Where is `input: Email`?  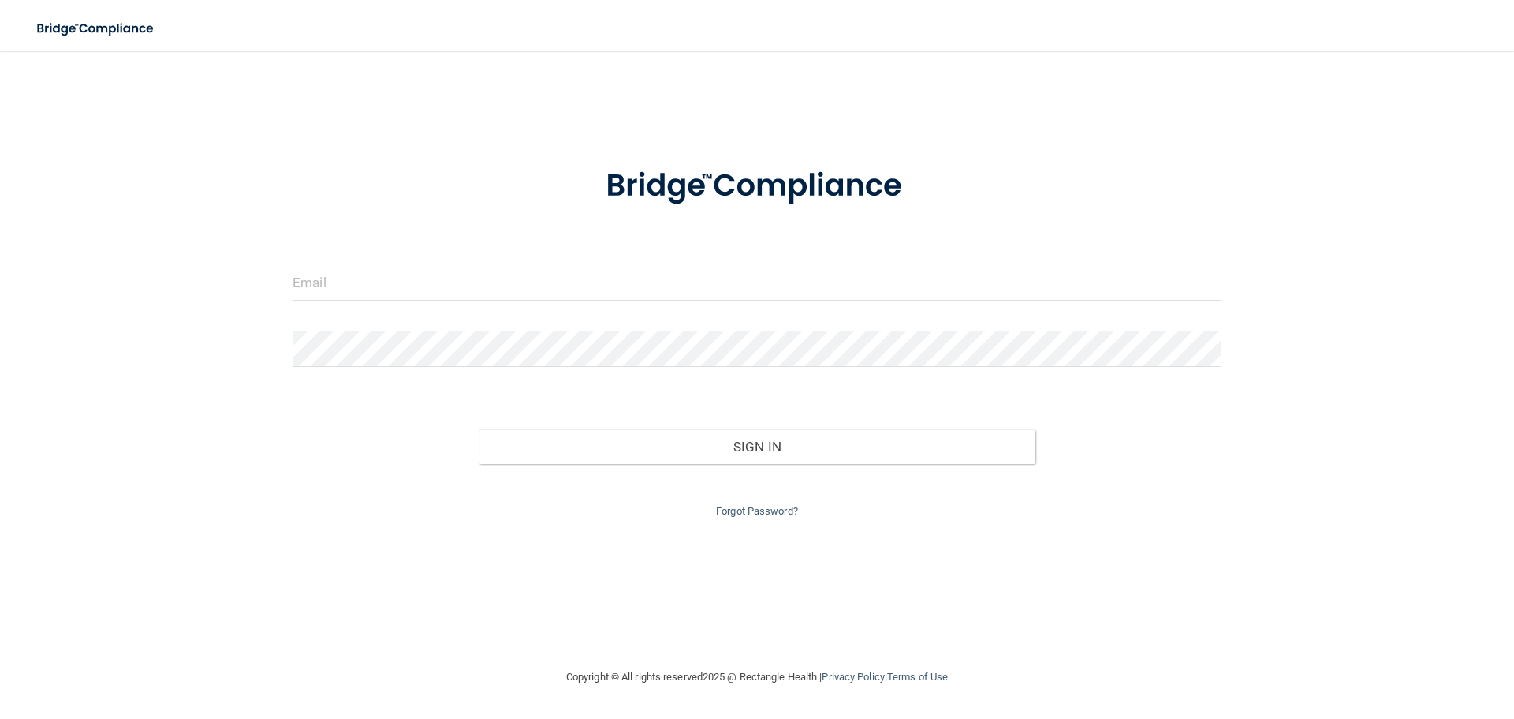
input: Email is located at coordinates (757, 282).